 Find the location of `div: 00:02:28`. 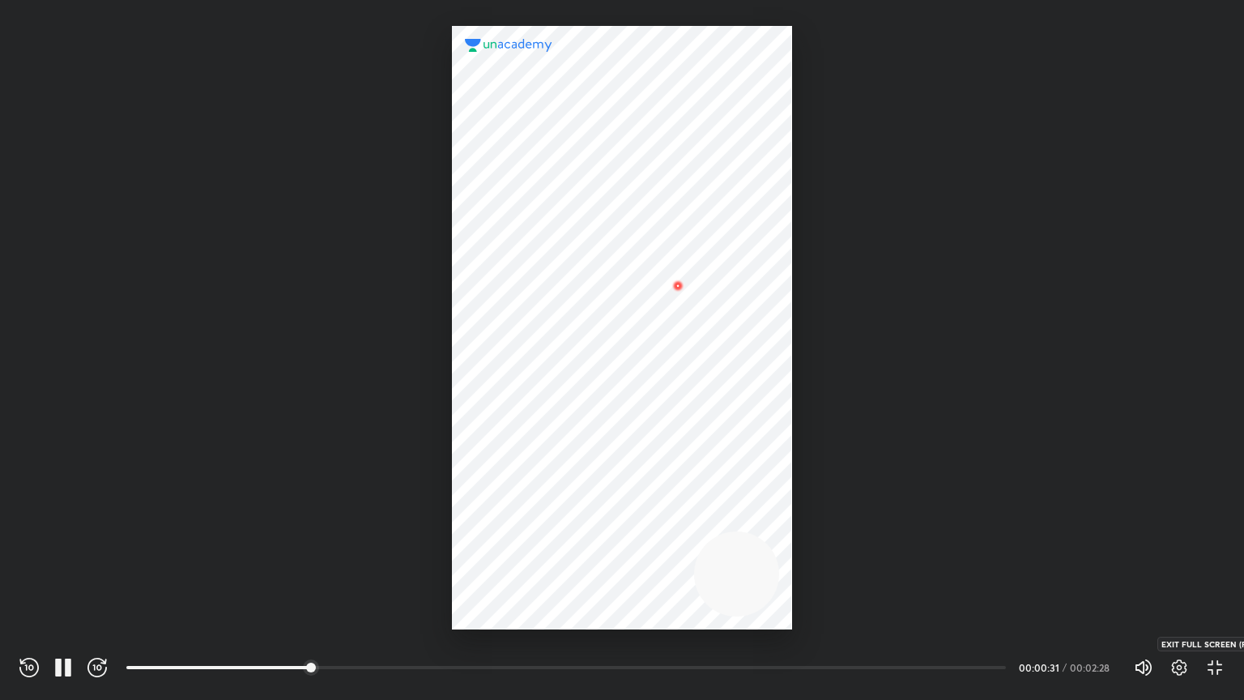

div: 00:02:28 is located at coordinates (1092, 667).